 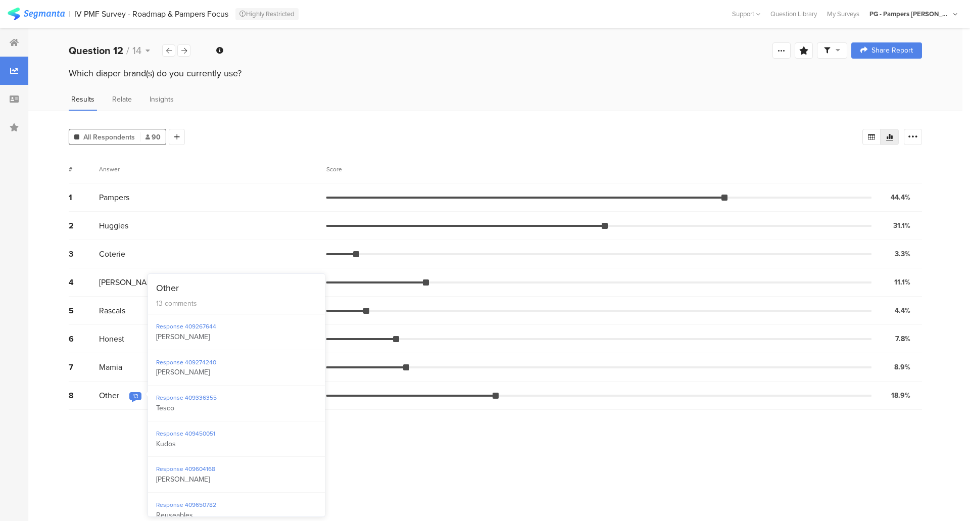 I want to click on span: Insights, so click(x=162, y=99).